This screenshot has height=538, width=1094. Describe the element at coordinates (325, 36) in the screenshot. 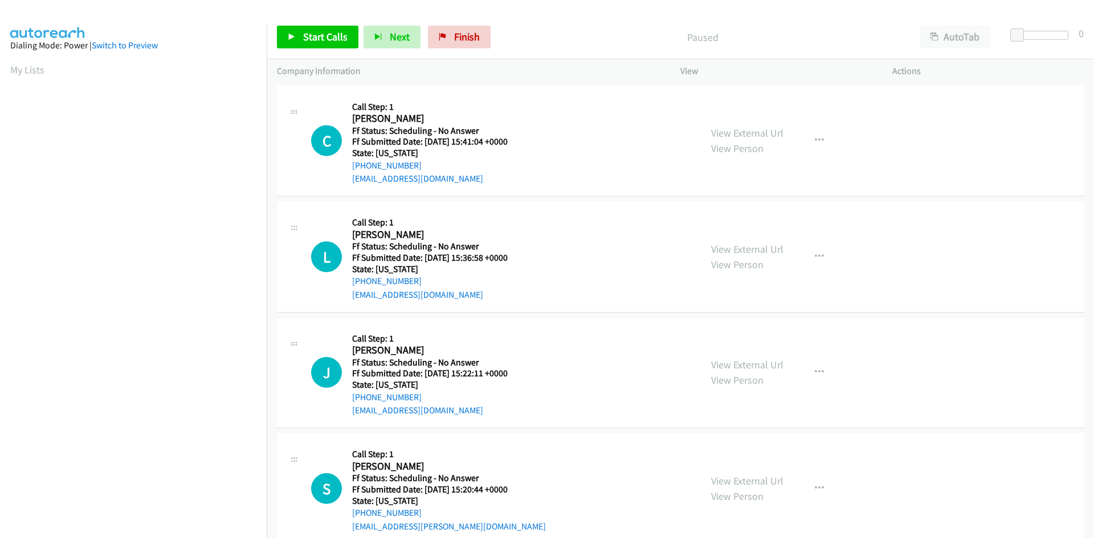

I see `span: Start Calls` at that location.